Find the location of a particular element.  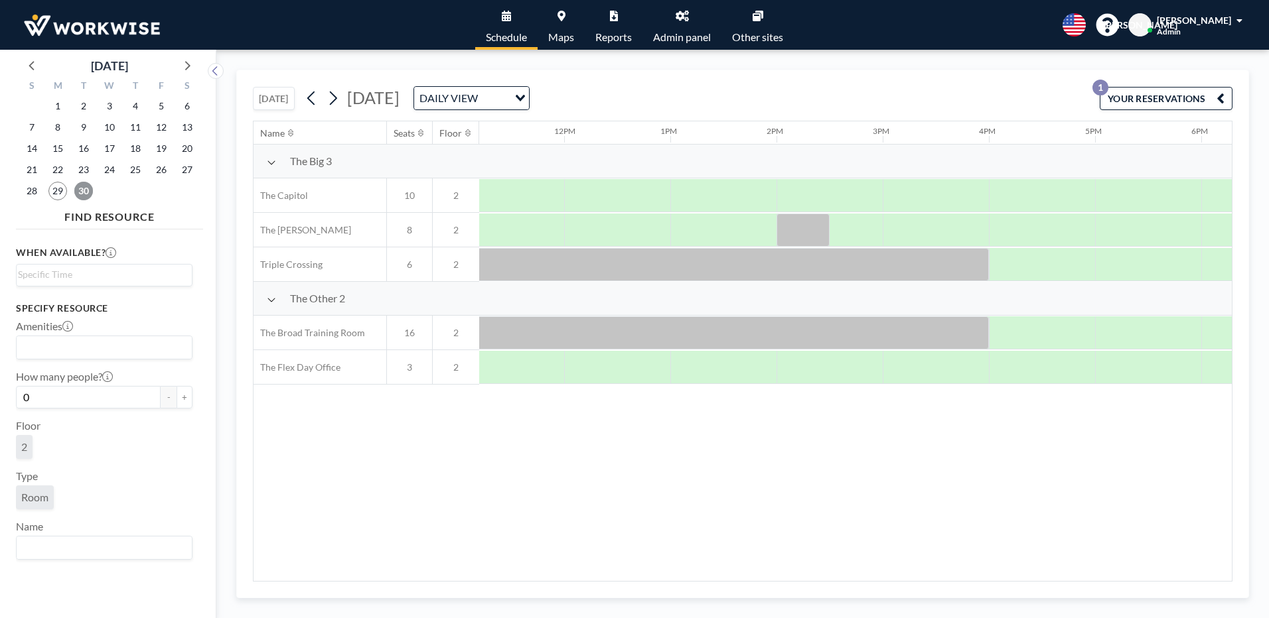

span: Monday, September 1, 2025 is located at coordinates (58, 106).